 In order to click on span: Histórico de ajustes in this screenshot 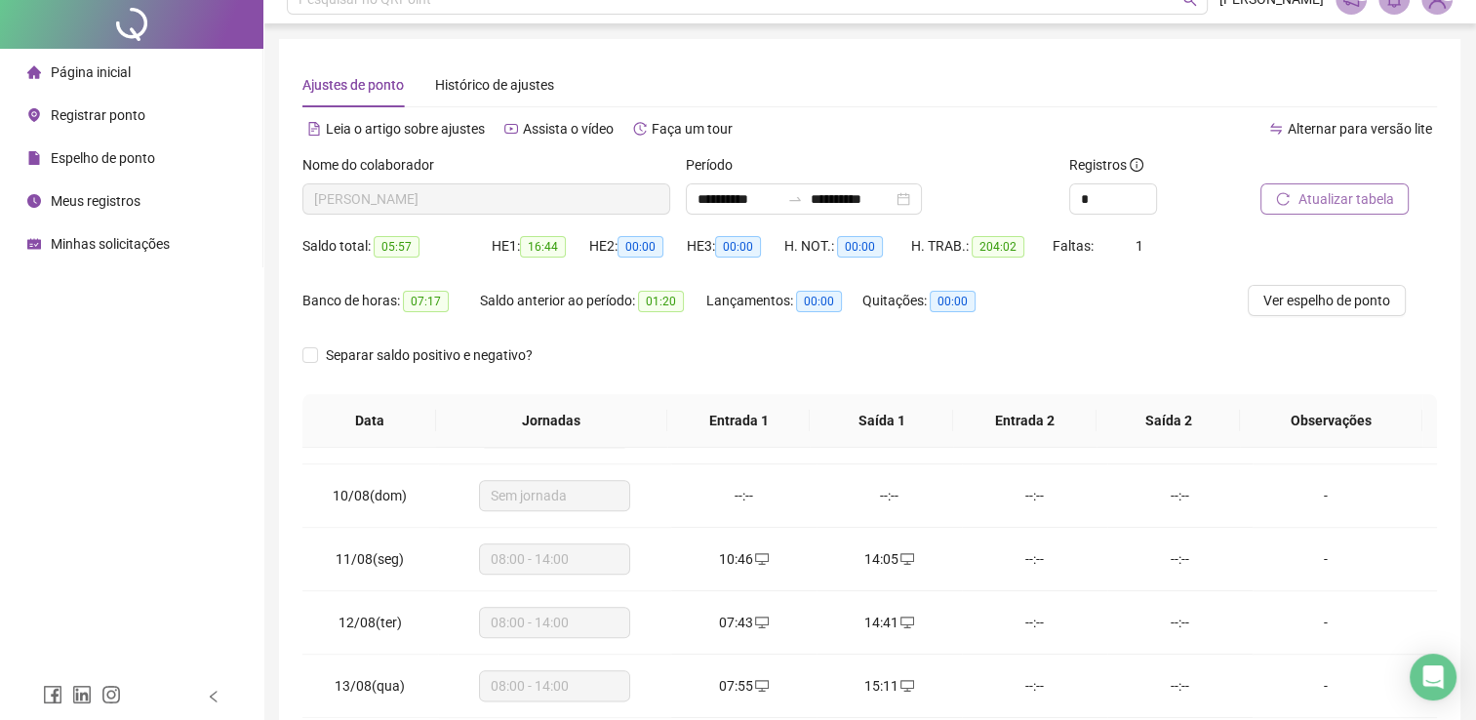, I will do `click(495, 85)`.